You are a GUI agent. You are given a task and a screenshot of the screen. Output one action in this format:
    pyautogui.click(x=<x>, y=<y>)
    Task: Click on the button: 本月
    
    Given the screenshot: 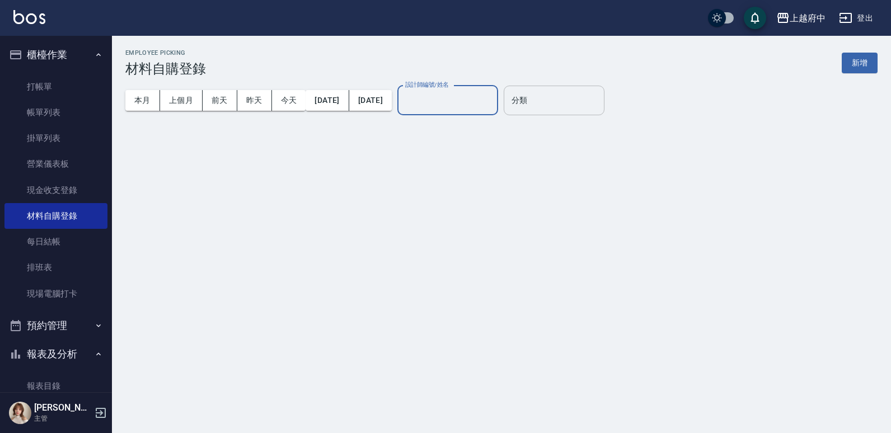 What is the action you would take?
    pyautogui.click(x=143, y=100)
    